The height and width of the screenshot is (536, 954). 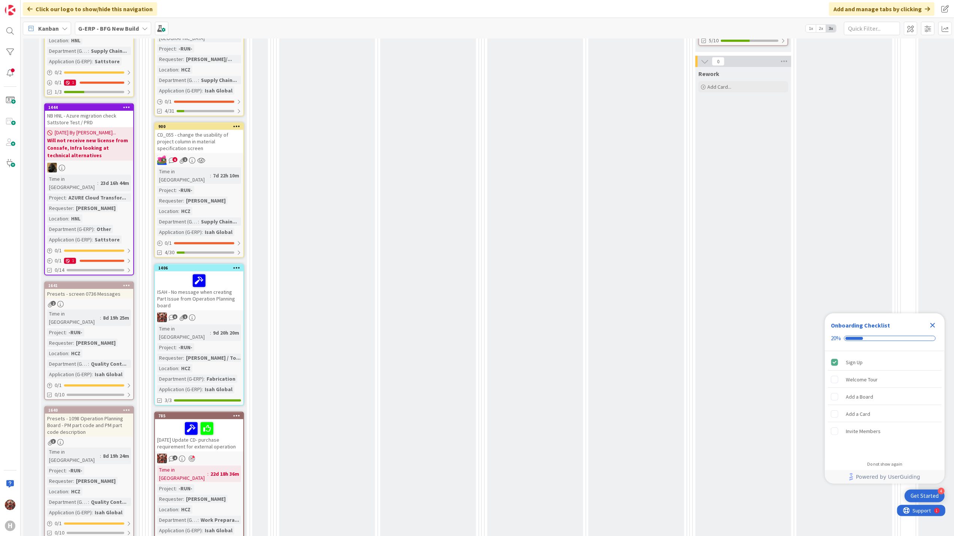 I want to click on div: 7d 22h 10m, so click(x=226, y=175).